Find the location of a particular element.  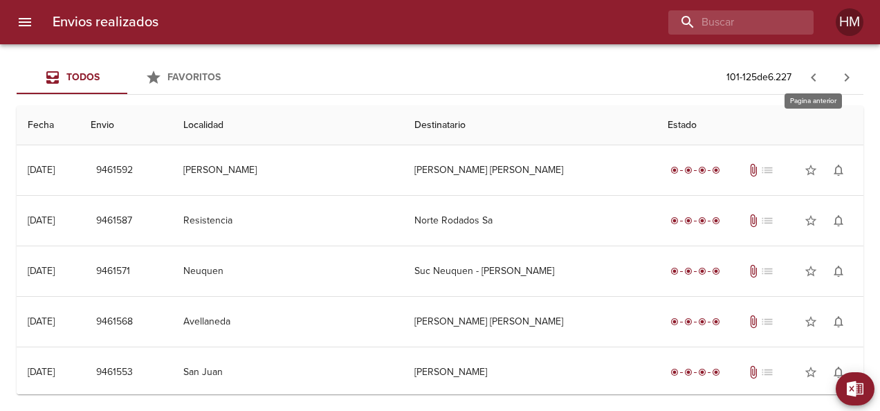

td: Avellaneda is located at coordinates (287, 322).